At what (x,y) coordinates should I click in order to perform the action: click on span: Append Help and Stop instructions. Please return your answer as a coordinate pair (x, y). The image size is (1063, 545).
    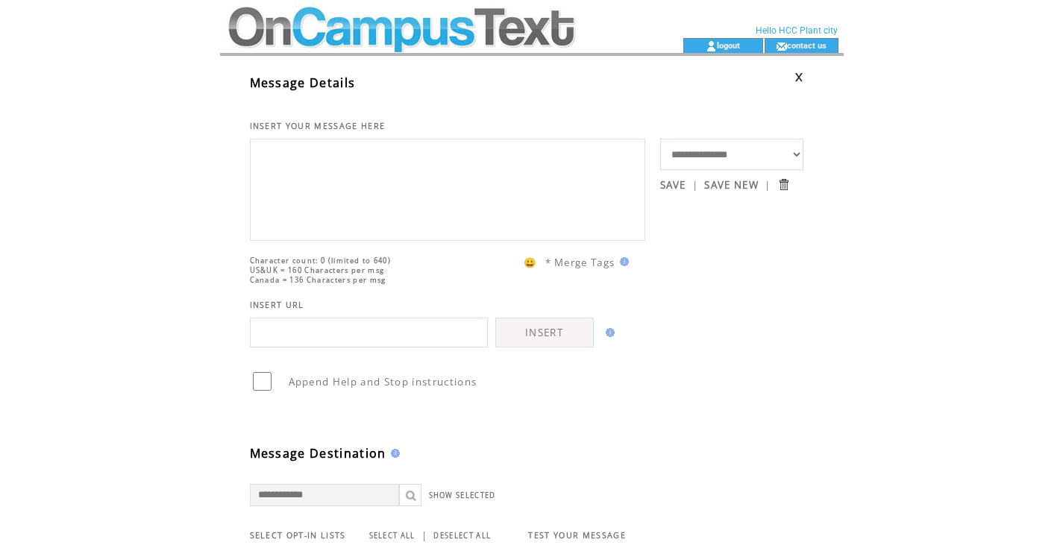
    Looking at the image, I should click on (383, 382).